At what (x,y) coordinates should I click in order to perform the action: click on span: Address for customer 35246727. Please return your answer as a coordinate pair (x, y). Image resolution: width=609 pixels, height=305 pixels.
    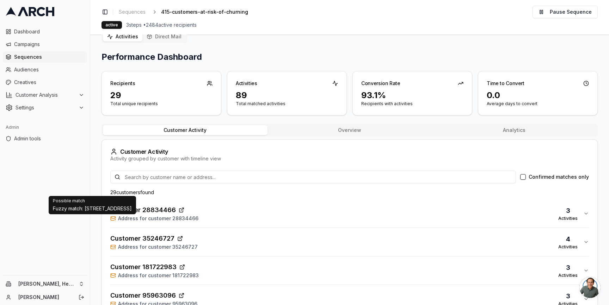
    Looking at the image, I should click on (158, 247).